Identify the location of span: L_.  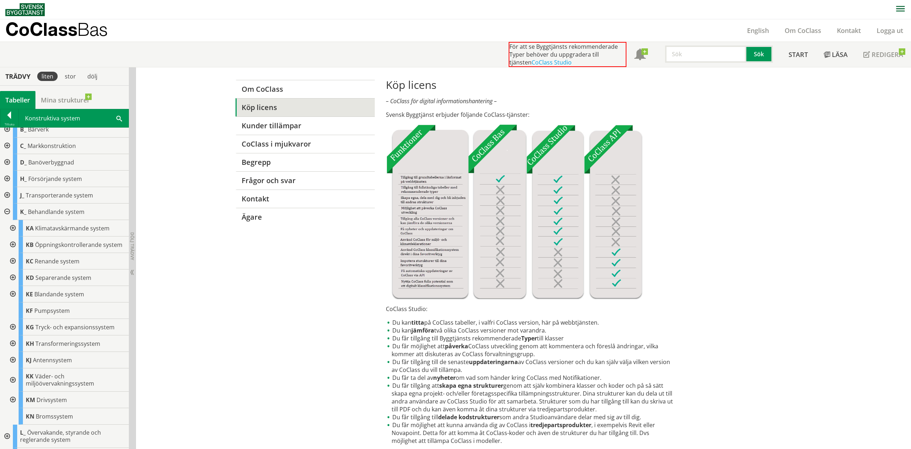
(23, 432).